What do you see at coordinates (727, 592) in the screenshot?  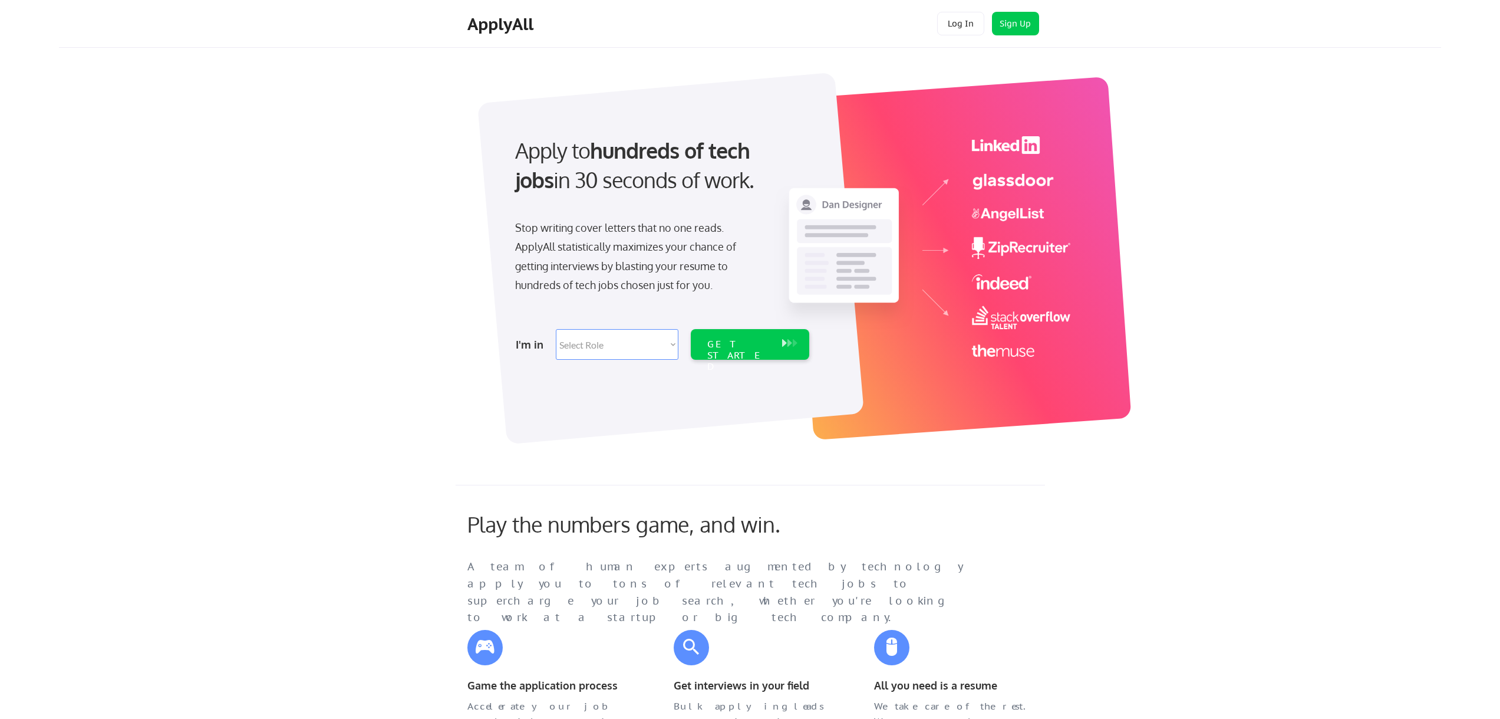 I see `div: A team of human experts augmented by technology apply you to tons of relevant tech jobs to superc...` at bounding box center [727, 592].